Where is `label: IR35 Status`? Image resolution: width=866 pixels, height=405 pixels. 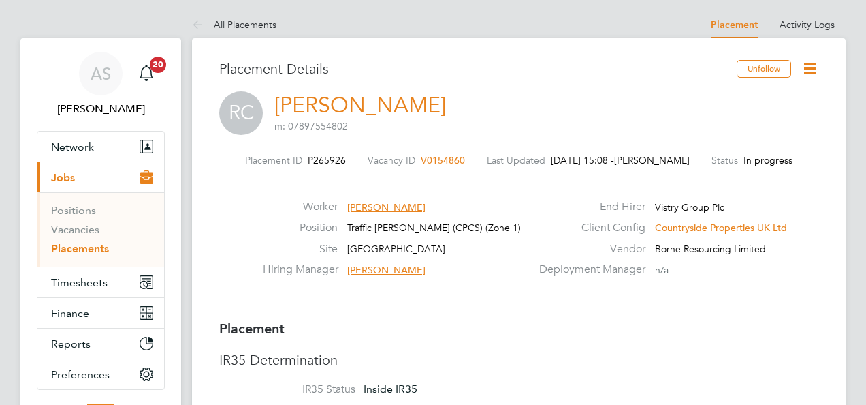 label: IR35 Status is located at coordinates (287, 389).